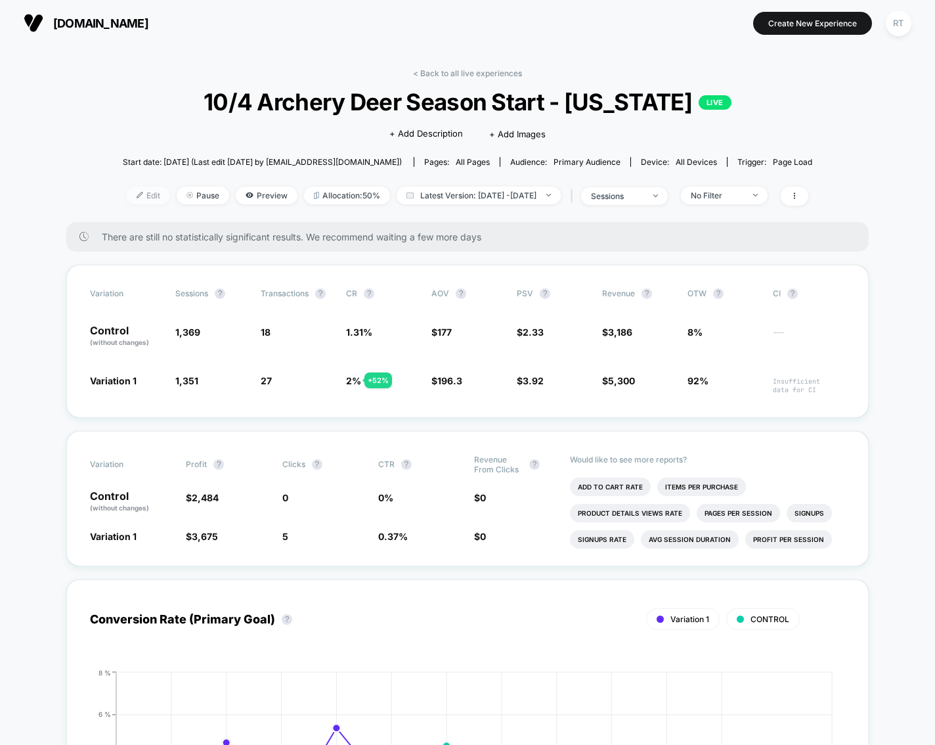 Image resolution: width=935 pixels, height=745 pixels. I want to click on span: Insufficient data for CI, so click(809, 385).